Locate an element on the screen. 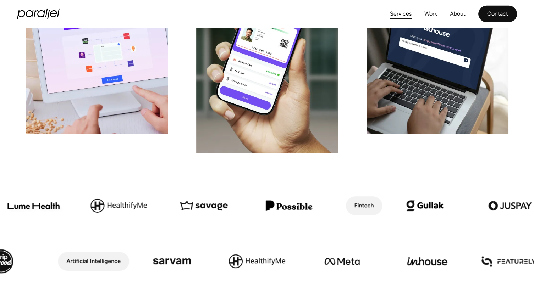 This screenshot has height=292, width=534. a: home is located at coordinates (38, 14).